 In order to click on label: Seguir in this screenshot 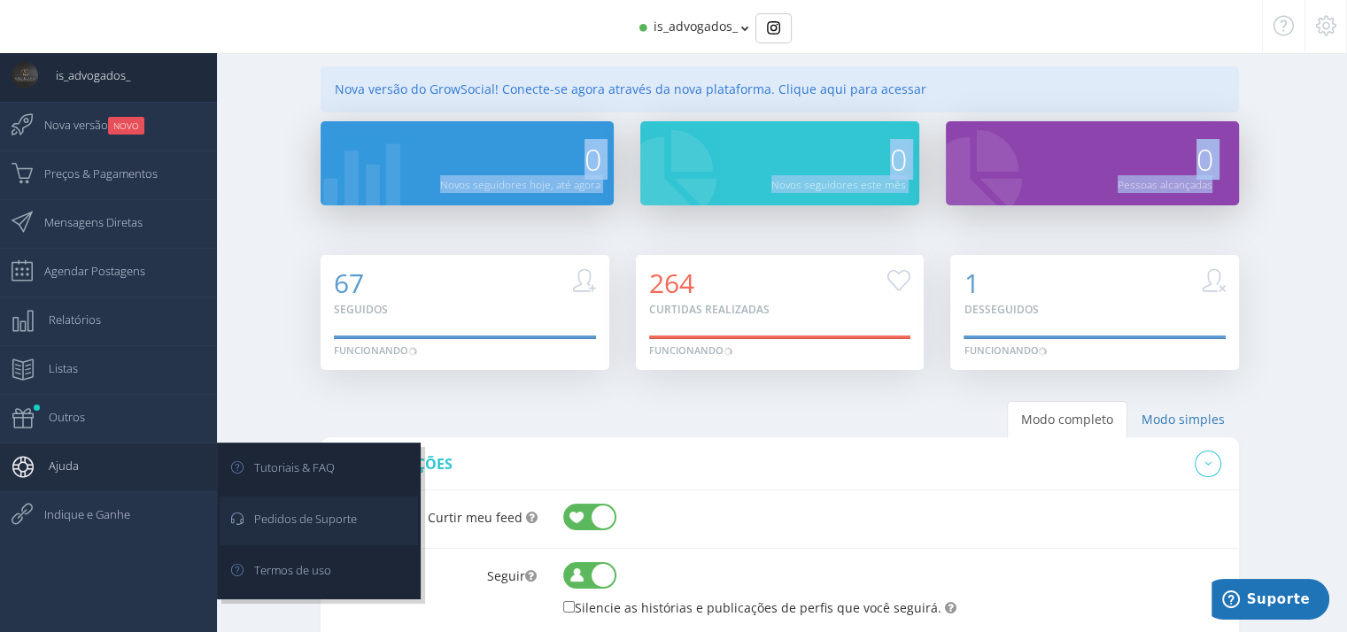, I will do `click(435, 568)`.